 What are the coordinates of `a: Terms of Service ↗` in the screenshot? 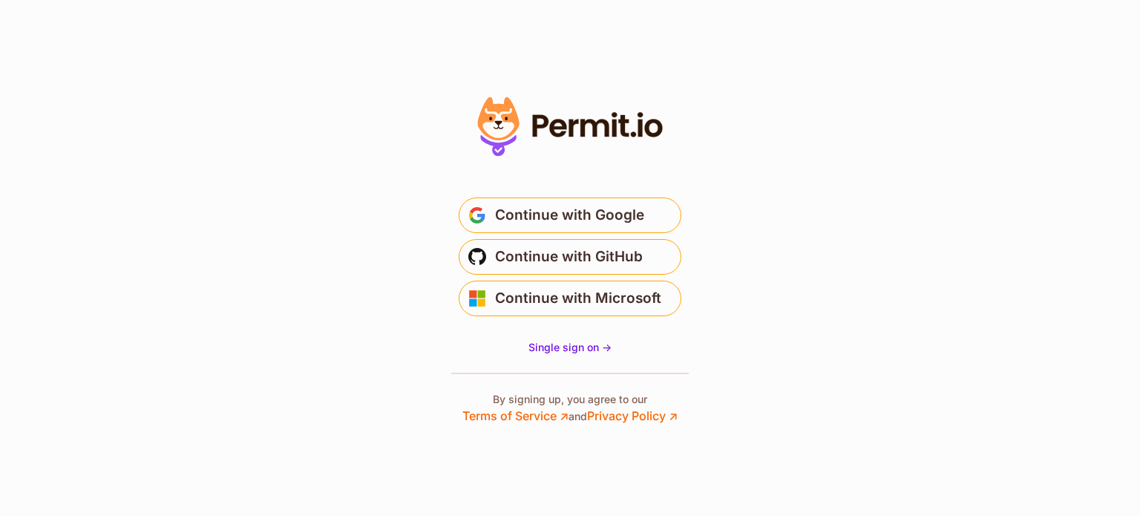 It's located at (515, 416).